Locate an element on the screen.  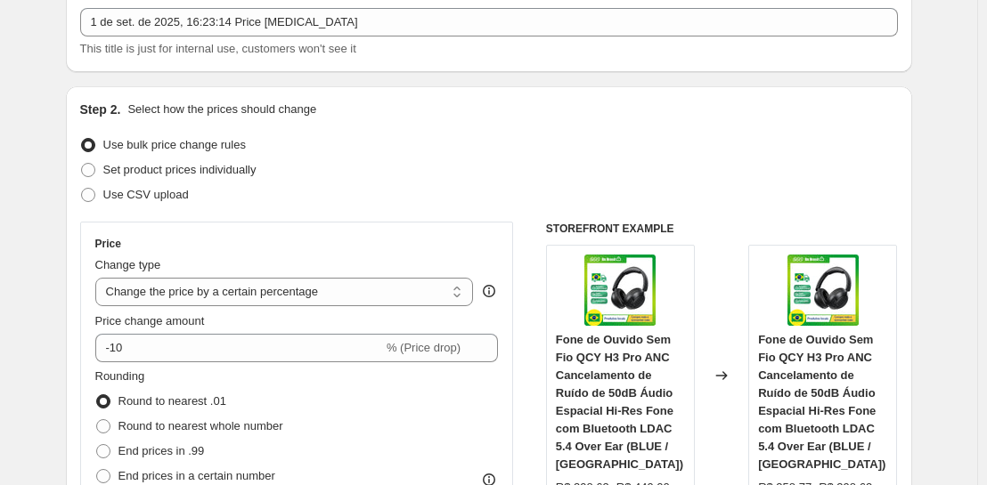
span: Change type is located at coordinates (128, 265).